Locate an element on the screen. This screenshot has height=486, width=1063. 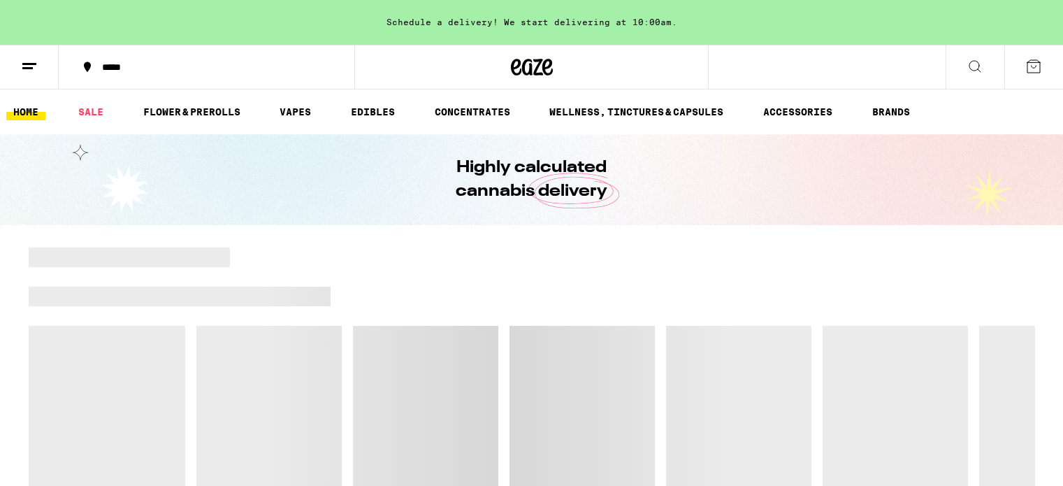
a: SALE is located at coordinates (91, 112).